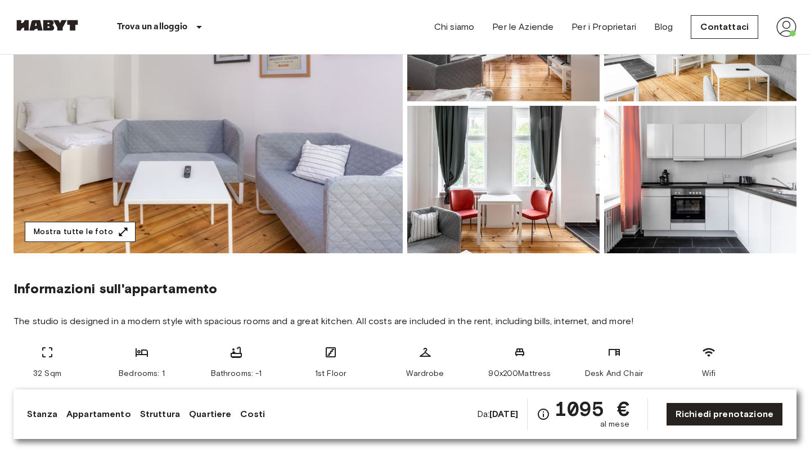 Image resolution: width=810 pixels, height=457 pixels. Describe the element at coordinates (253, 414) in the screenshot. I see `a: Costi` at that location.